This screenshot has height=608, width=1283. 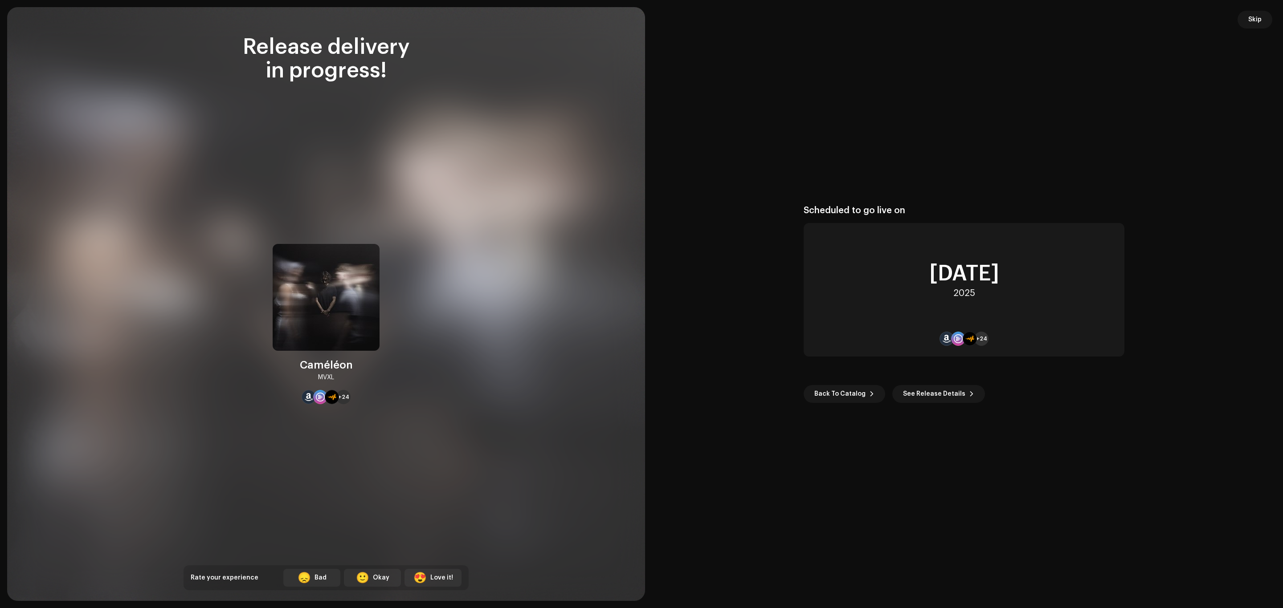 I want to click on button: Skip, so click(x=1255, y=20).